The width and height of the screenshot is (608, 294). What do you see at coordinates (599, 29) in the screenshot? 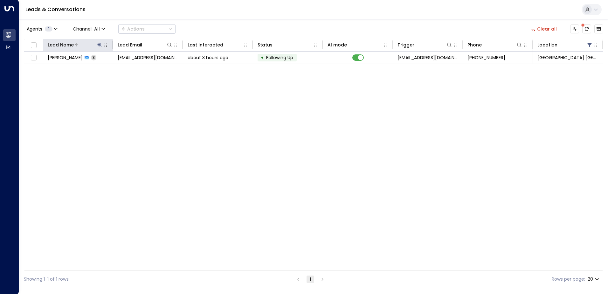
I see `button: Archived Leads` at bounding box center [599, 29].